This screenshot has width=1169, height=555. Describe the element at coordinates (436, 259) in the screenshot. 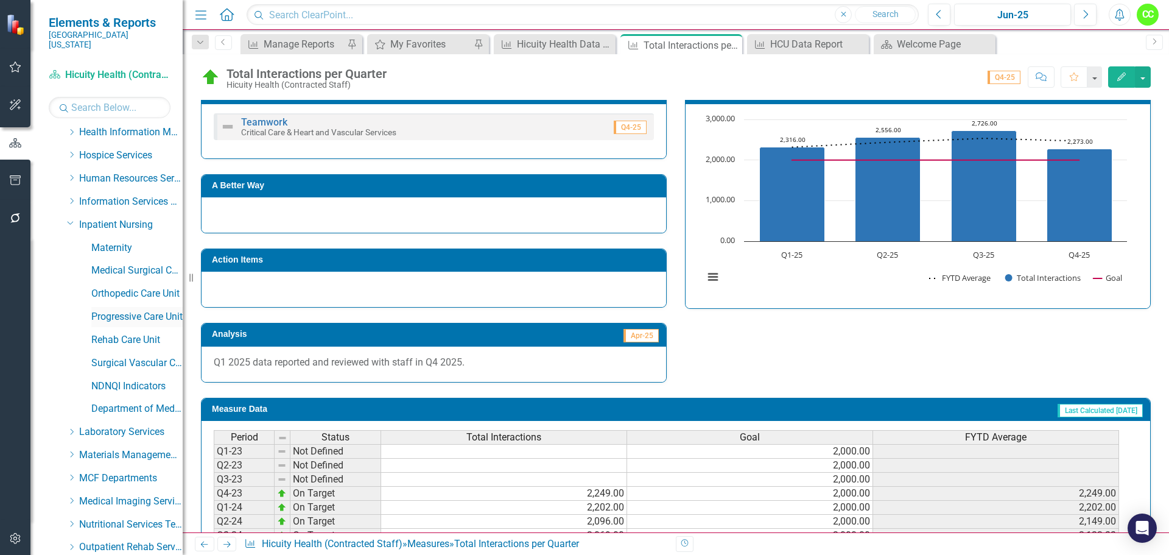

I see `h3: Action Items` at that location.